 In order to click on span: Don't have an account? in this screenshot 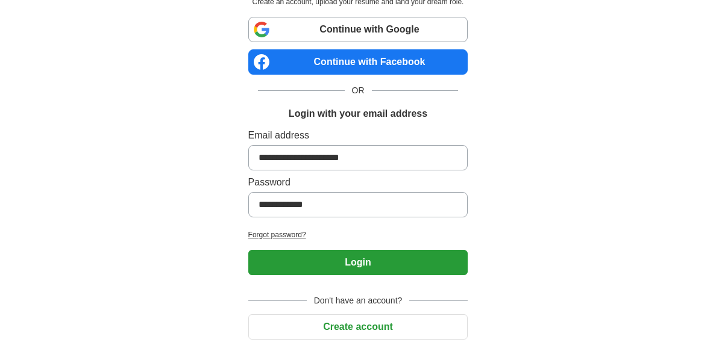, I will do `click(358, 301)`.